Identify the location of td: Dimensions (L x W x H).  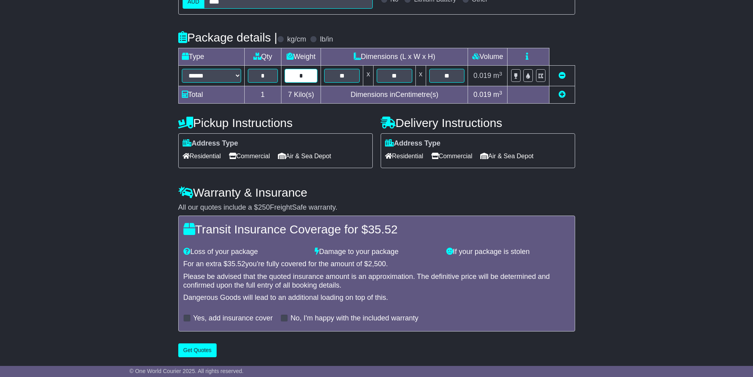
(395, 57).